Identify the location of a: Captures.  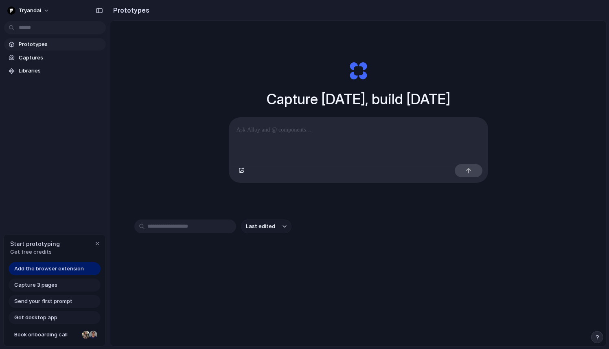
(55, 58).